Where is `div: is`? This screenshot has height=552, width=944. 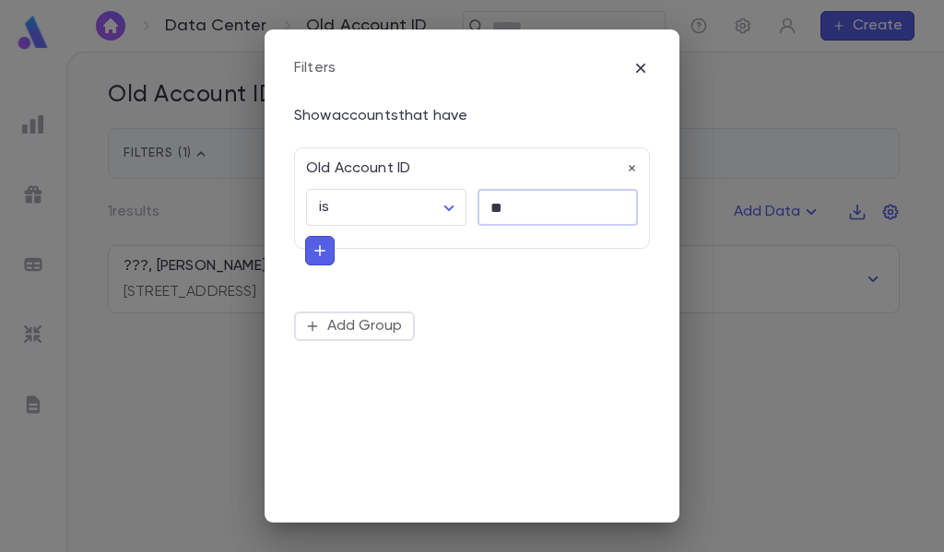
div: is is located at coordinates (386, 207).